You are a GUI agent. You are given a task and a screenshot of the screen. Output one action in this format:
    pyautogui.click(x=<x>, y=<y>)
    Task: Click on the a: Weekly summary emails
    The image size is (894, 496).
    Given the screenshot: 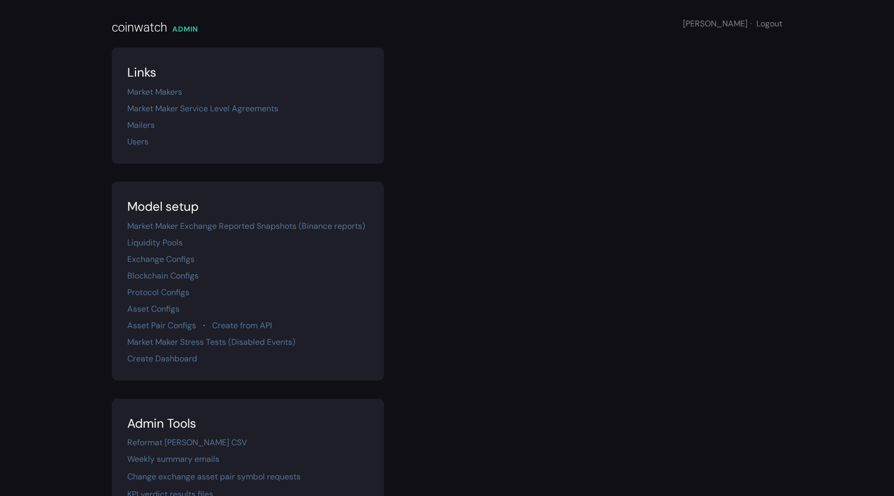 What is the action you would take?
    pyautogui.click(x=173, y=459)
    